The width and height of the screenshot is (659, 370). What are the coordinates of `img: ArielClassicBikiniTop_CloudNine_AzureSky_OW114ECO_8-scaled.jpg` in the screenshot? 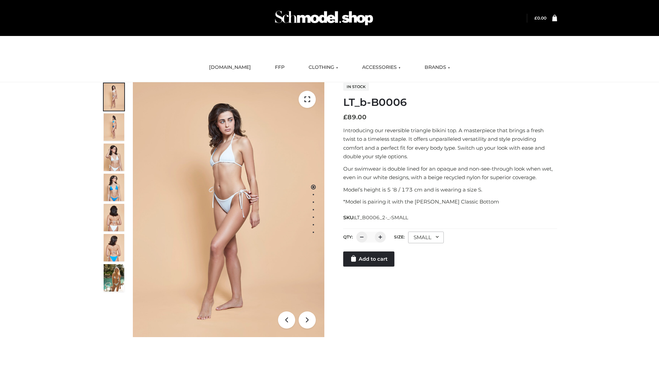 It's located at (114, 248).